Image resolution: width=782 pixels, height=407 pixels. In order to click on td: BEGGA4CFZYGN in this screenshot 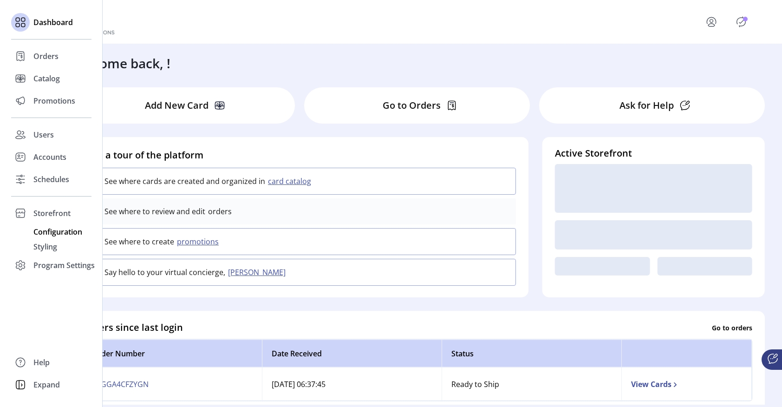, I will do `click(172, 384)`.